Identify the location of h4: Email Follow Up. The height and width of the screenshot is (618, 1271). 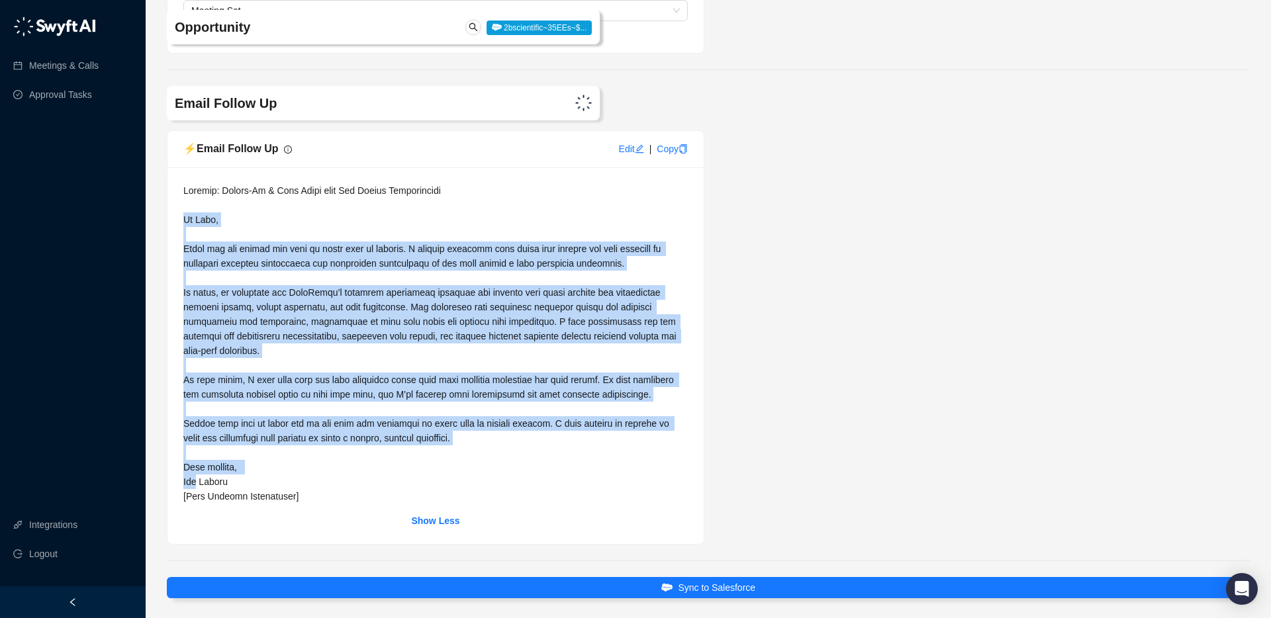
(295, 103).